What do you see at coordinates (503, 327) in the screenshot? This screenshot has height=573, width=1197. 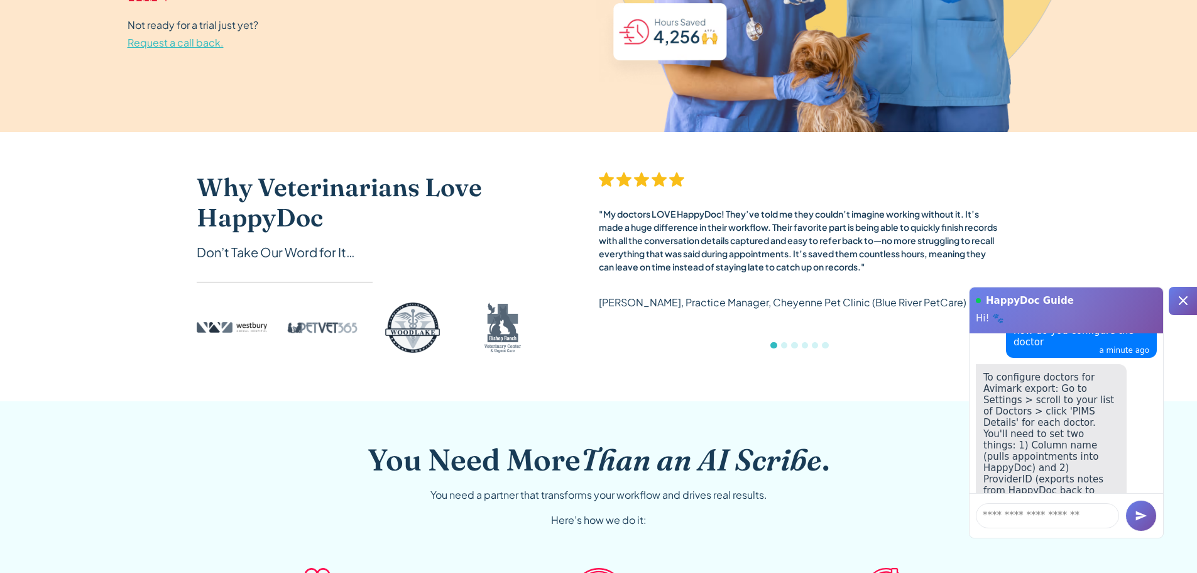 I see `img: Bishop Ranch logo` at bounding box center [503, 327].